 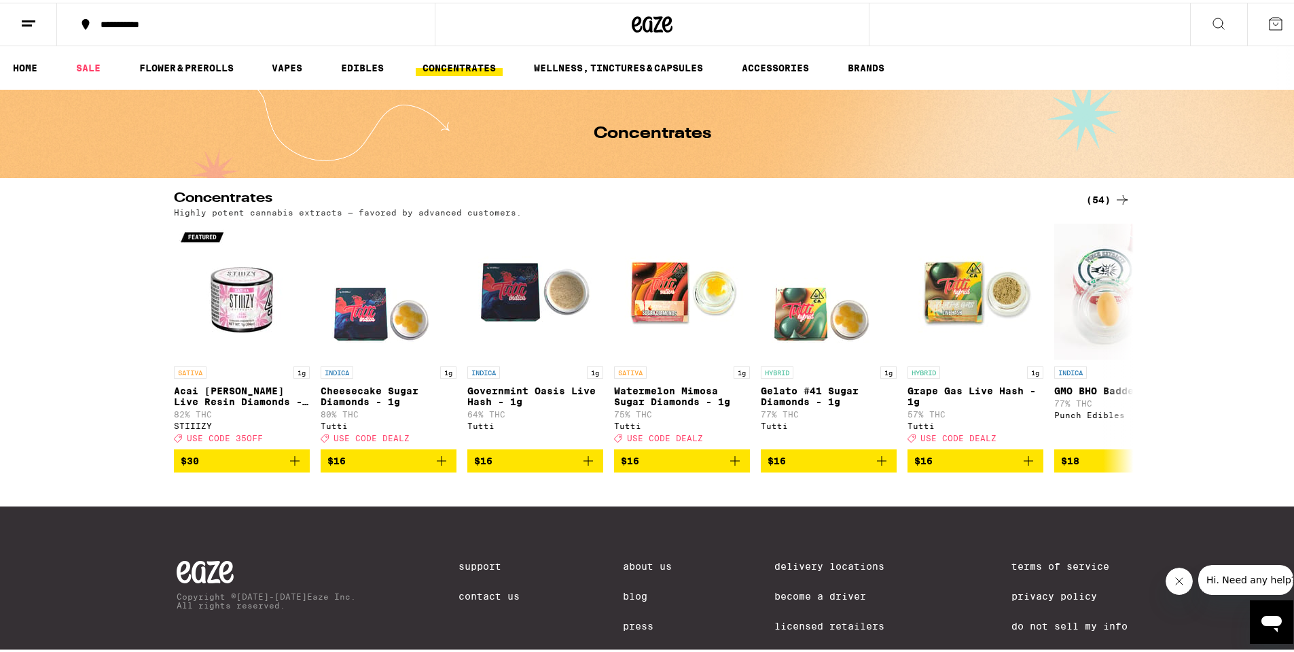 What do you see at coordinates (618, 65) in the screenshot?
I see `a: WELLNESS, TINCTURES & CAPSULES` at bounding box center [618, 65].